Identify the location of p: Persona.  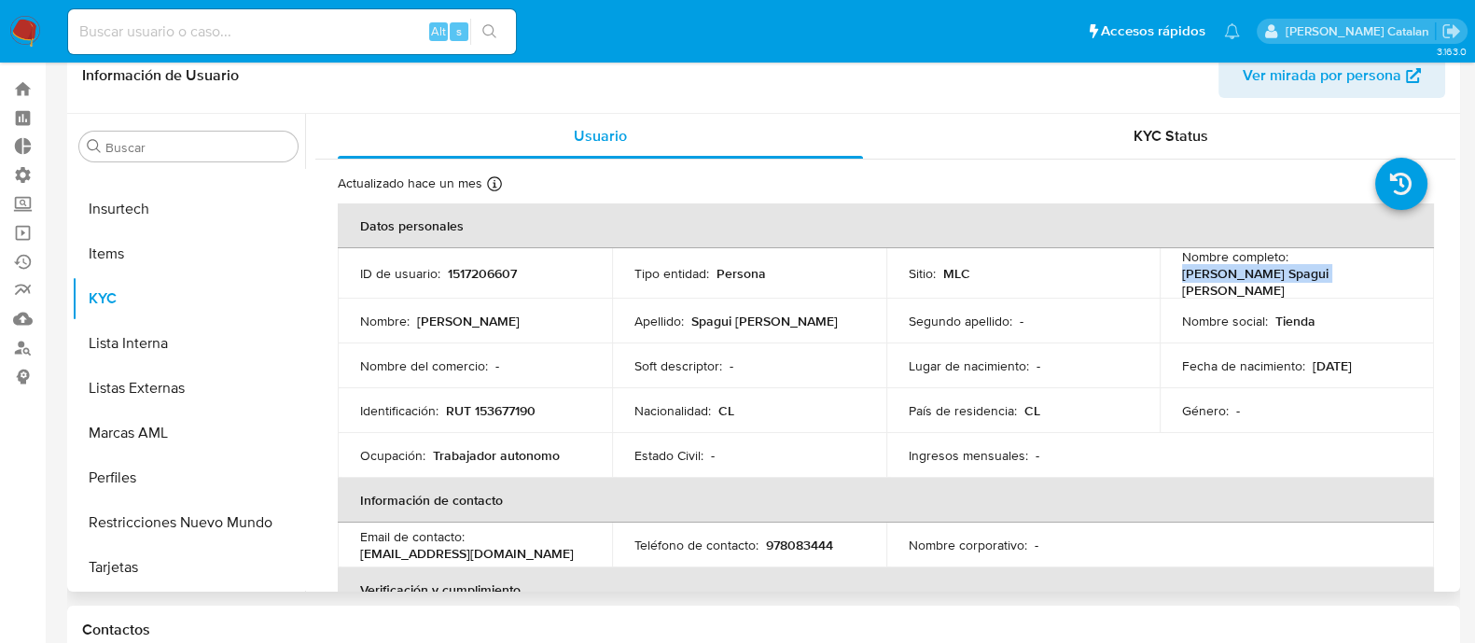
(741, 273).